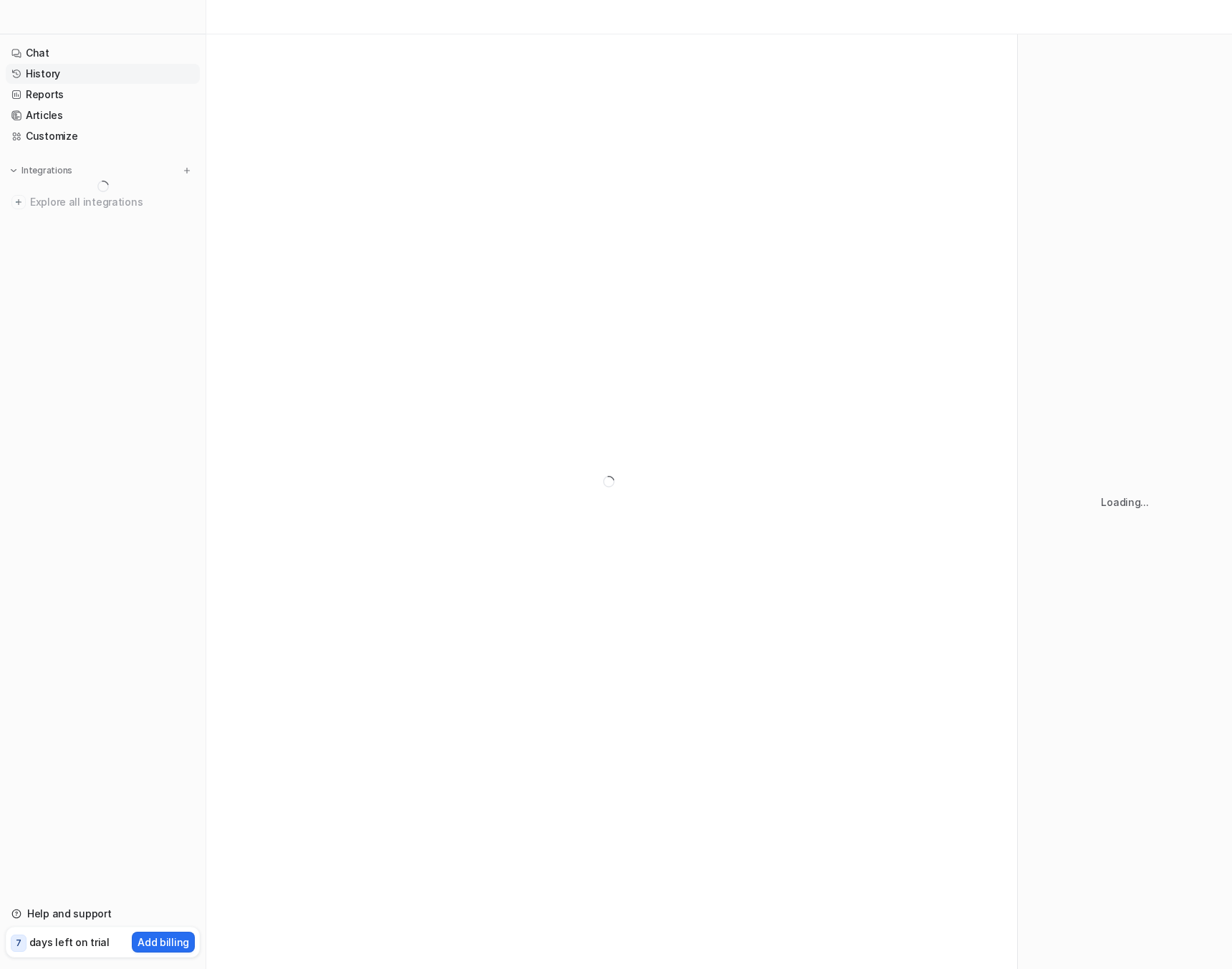 This screenshot has height=969, width=1232. I want to click on p: Add billing, so click(164, 942).